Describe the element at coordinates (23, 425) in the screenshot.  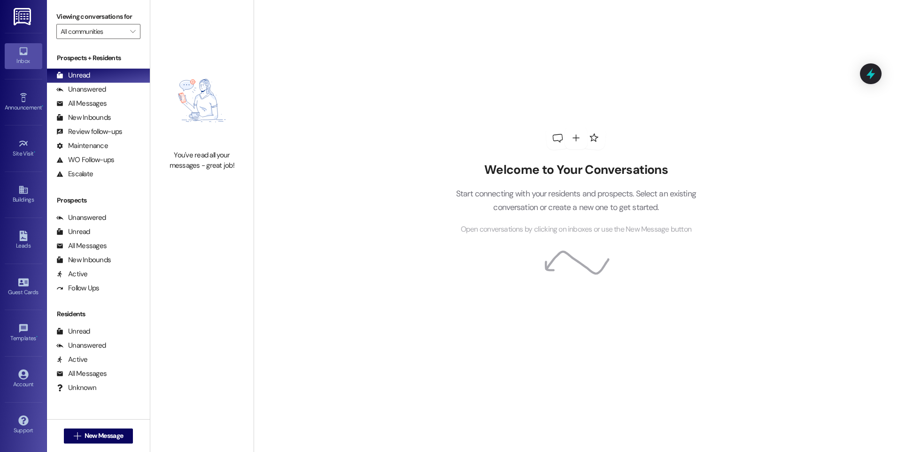
I see `a: Support` at that location.